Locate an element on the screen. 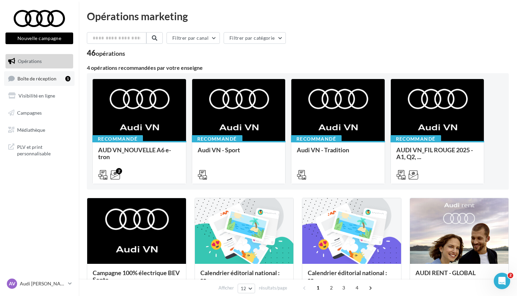 Image resolution: width=517 pixels, height=296 pixels. div: 4 opérations recommandées par votre enseigne is located at coordinates (298, 68).